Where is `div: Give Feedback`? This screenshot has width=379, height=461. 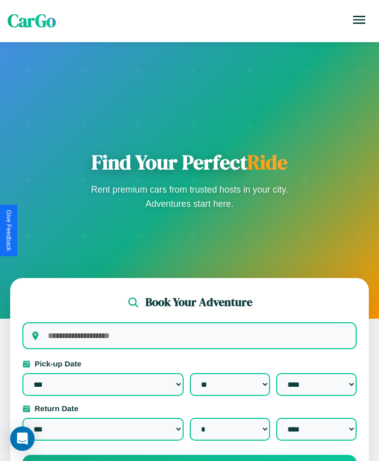 div: Give Feedback is located at coordinates (9, 230).